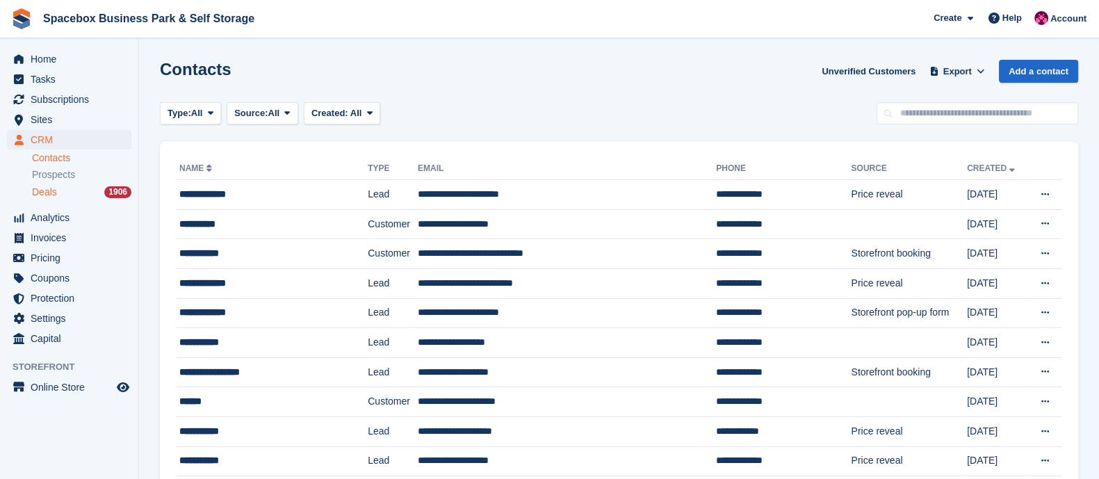 This screenshot has height=479, width=1099. What do you see at coordinates (179, 113) in the screenshot?
I see `span: Type:` at bounding box center [179, 113].